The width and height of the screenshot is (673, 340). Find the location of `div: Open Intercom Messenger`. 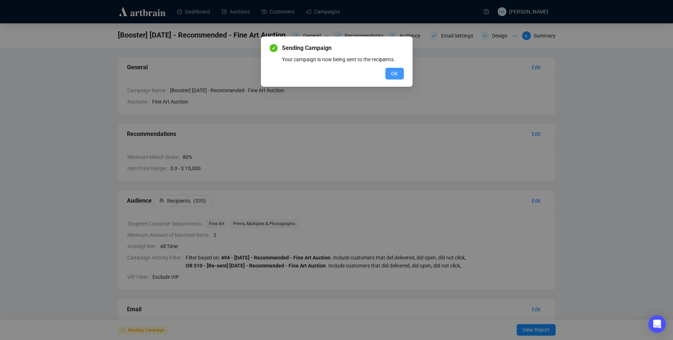

div: Open Intercom Messenger is located at coordinates (657, 324).